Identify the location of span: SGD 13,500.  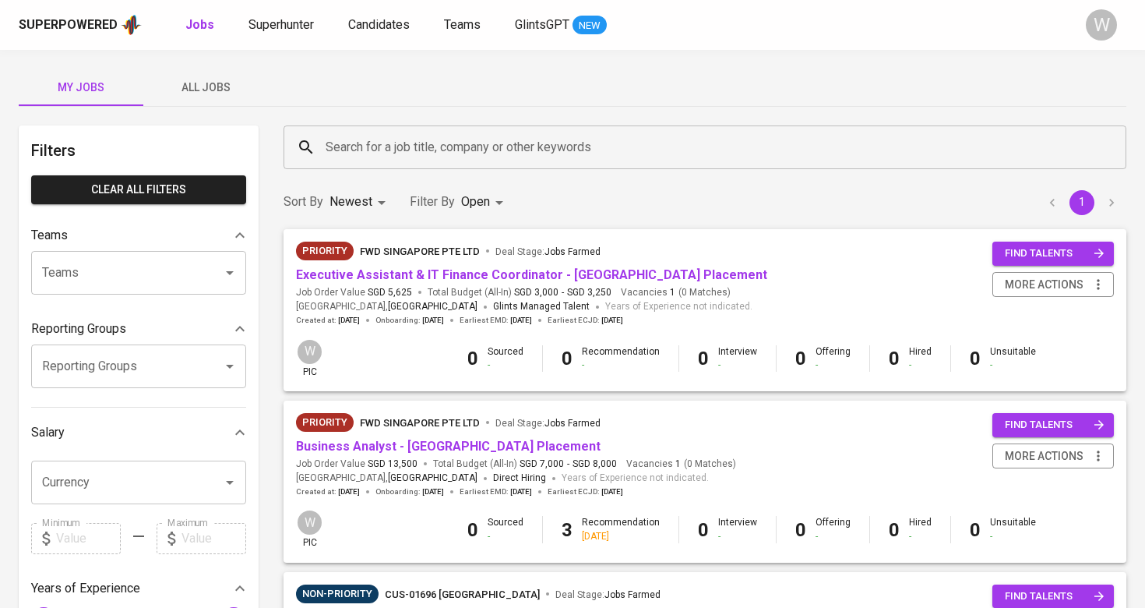
(393, 463).